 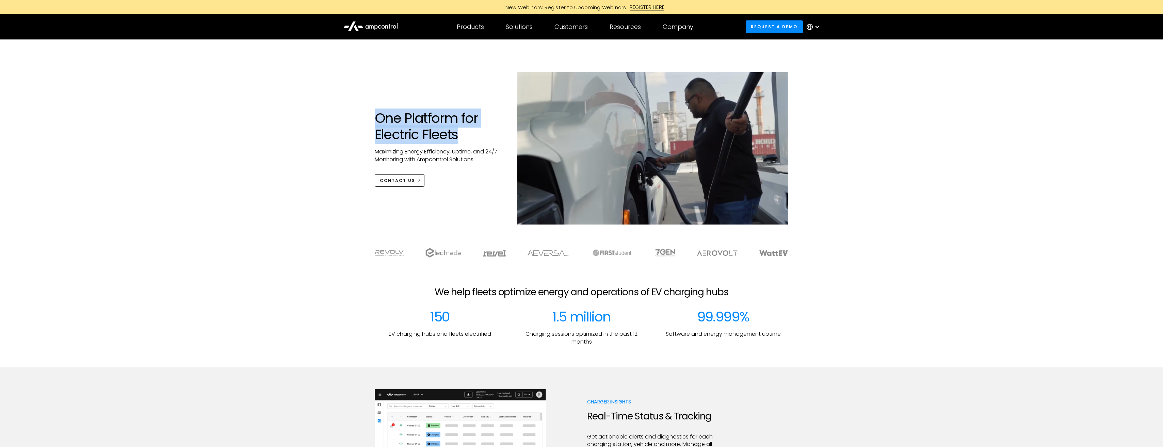 I want to click on div: New Webinars: Register to Upcoming Webinars, so click(x=564, y=7).